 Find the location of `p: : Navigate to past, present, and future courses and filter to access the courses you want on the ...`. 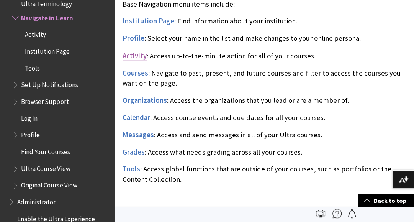

p: : Navigate to past, present, and future courses and filter to access the courses you want on the ... is located at coordinates (264, 78).